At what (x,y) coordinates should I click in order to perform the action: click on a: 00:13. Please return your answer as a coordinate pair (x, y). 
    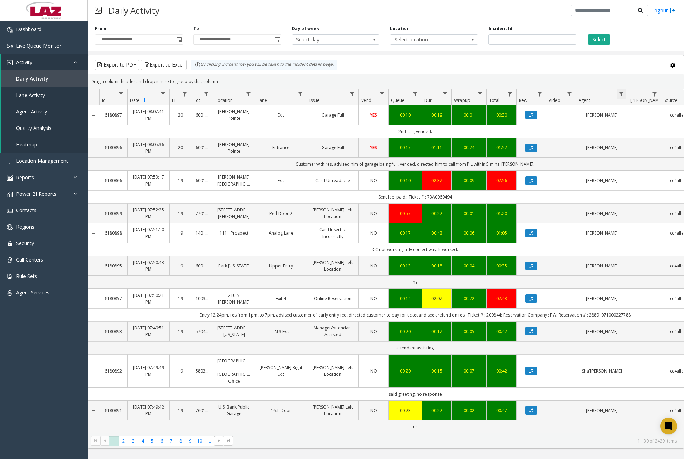
    Looking at the image, I should click on (405, 266).